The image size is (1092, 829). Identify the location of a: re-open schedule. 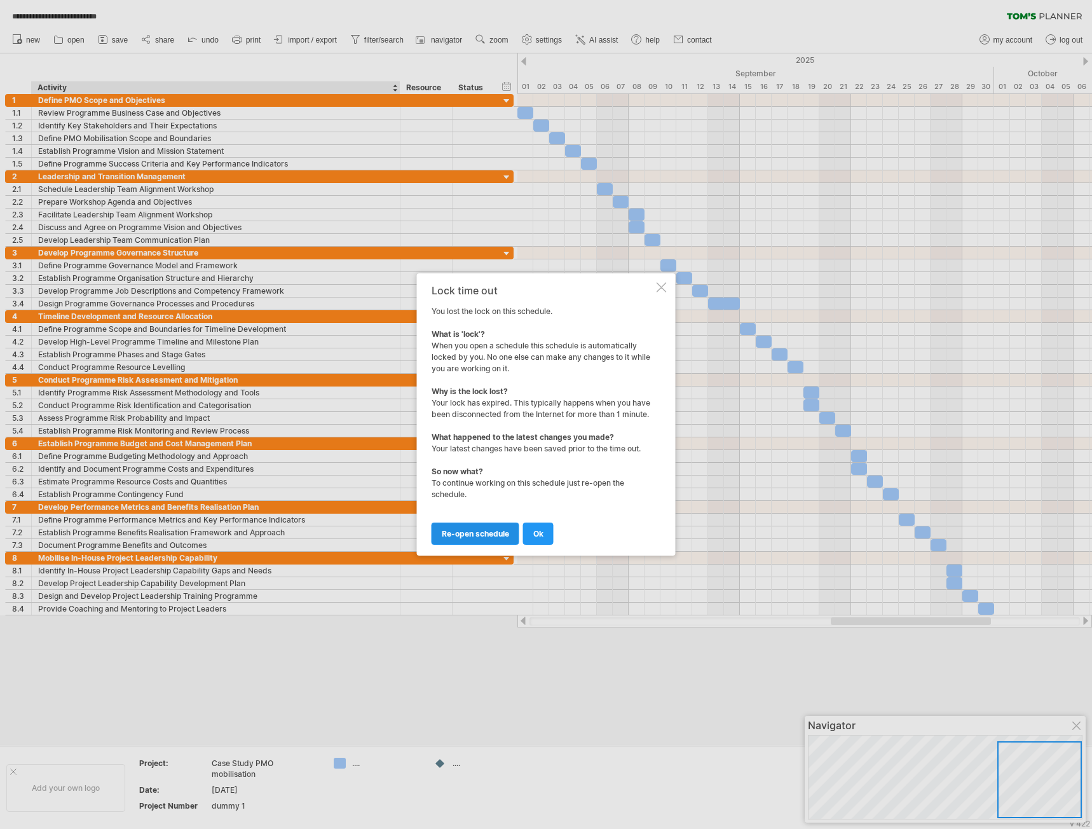
(475, 533).